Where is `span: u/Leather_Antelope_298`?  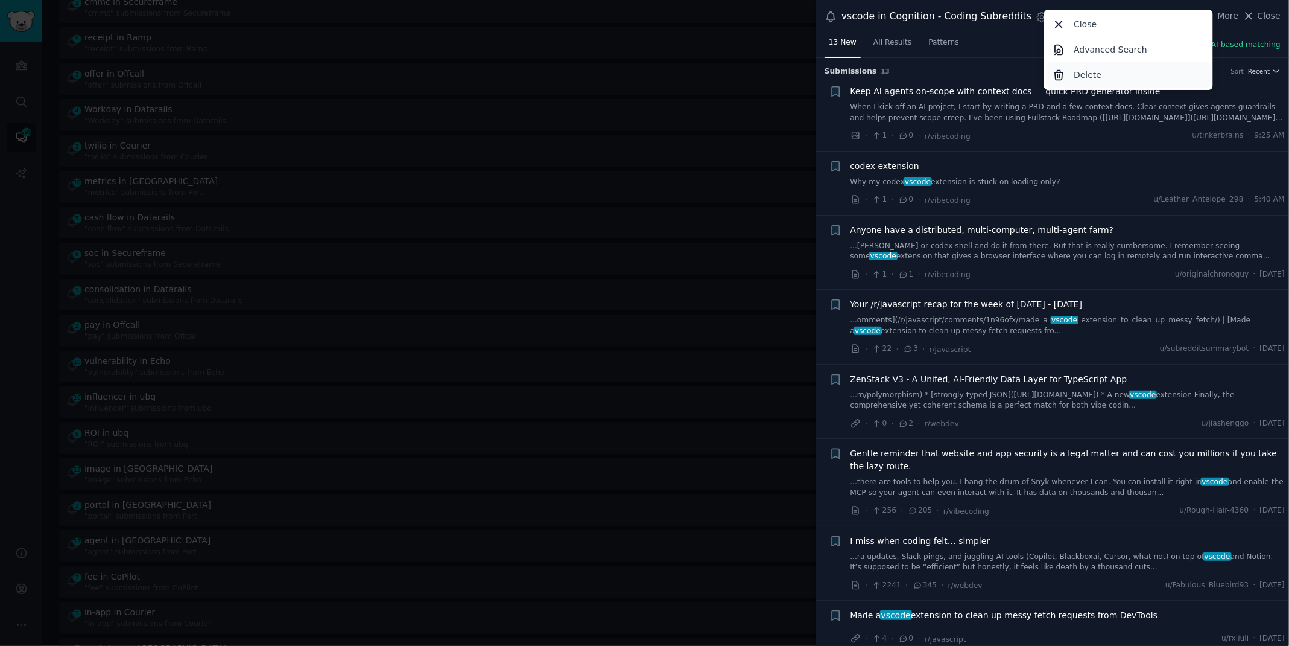 span: u/Leather_Antelope_298 is located at coordinates (1199, 200).